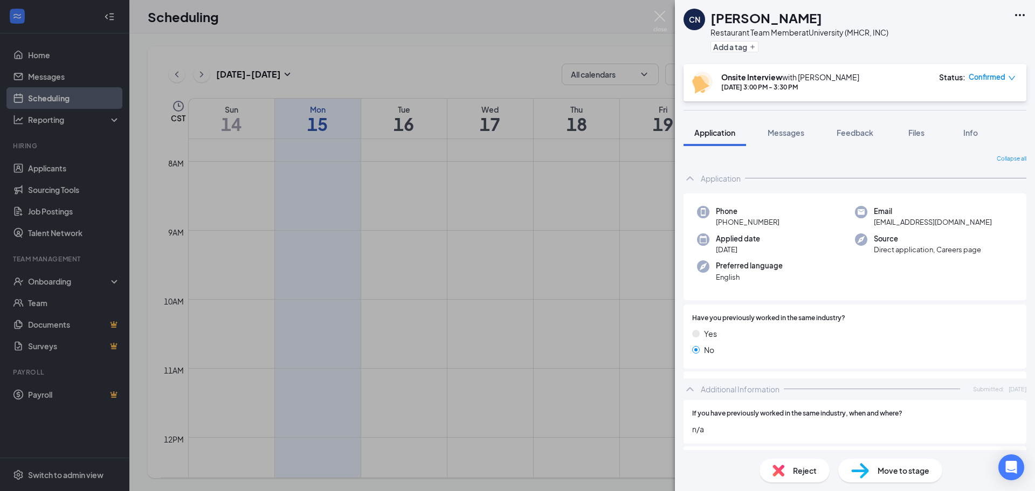 Image resolution: width=1035 pixels, height=491 pixels. I want to click on span: Messages, so click(786, 133).